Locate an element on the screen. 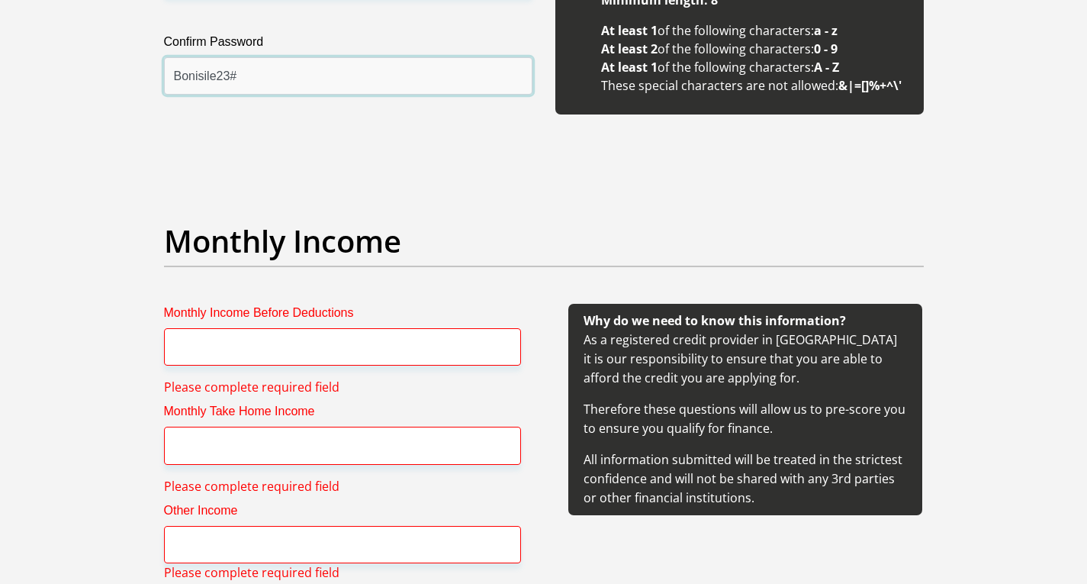  label: Monthly Take Home Income is located at coordinates (343, 414).